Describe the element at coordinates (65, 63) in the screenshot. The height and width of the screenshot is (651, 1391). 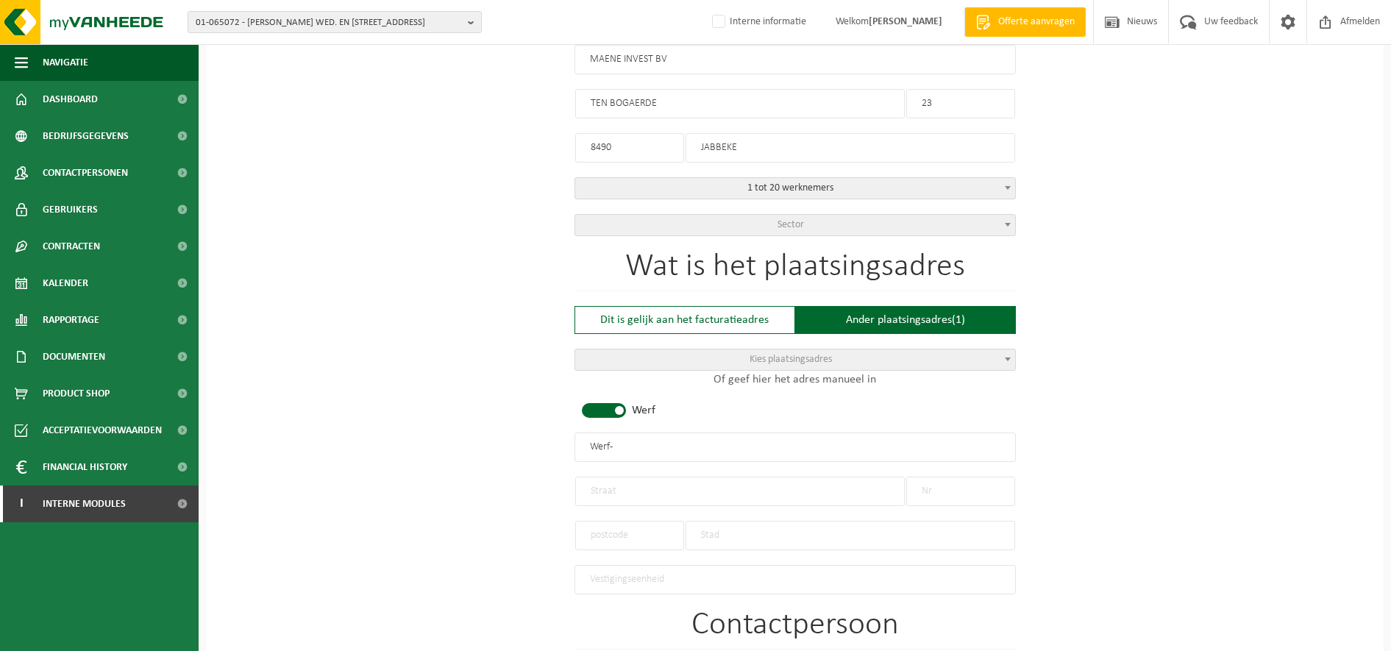
I see `span: Navigatie` at that location.